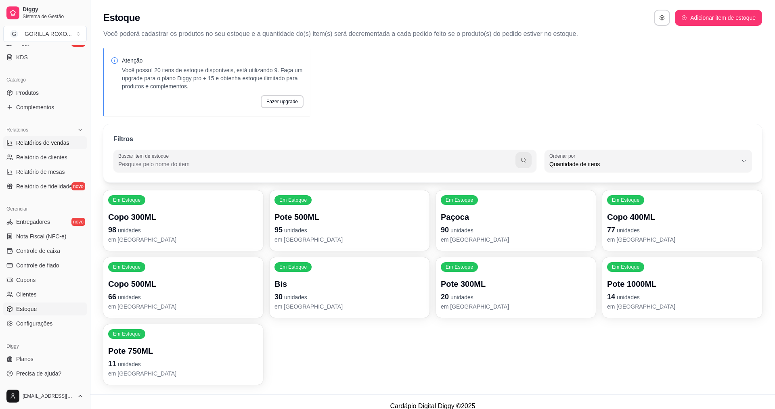 This screenshot has width=775, height=409. What do you see at coordinates (213, 61) in the screenshot?
I see `p: Atenção` at bounding box center [213, 61].